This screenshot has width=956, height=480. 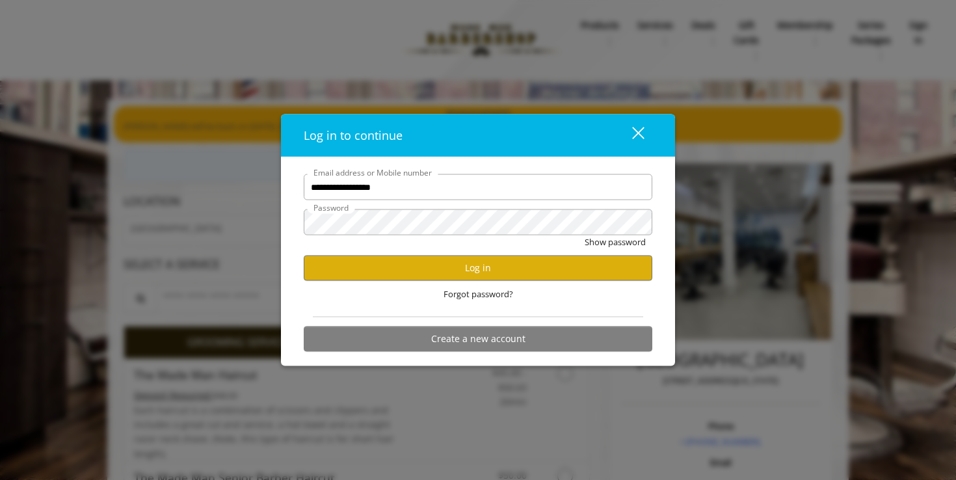 What do you see at coordinates (353, 135) in the screenshot?
I see `span: Log in to continue` at bounding box center [353, 135].